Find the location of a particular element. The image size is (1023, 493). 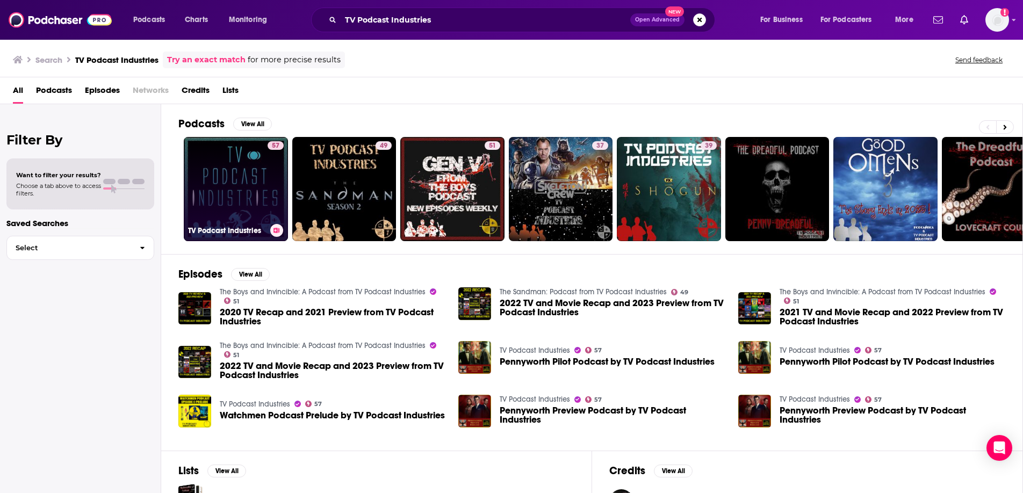

a: PodcastsView All is located at coordinates (225, 124).